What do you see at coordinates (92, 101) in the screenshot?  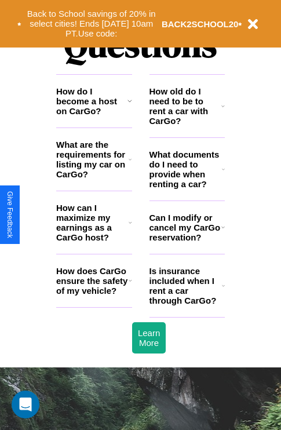 I see `h3: How do I become a host on CarGo?` at bounding box center [92, 101].